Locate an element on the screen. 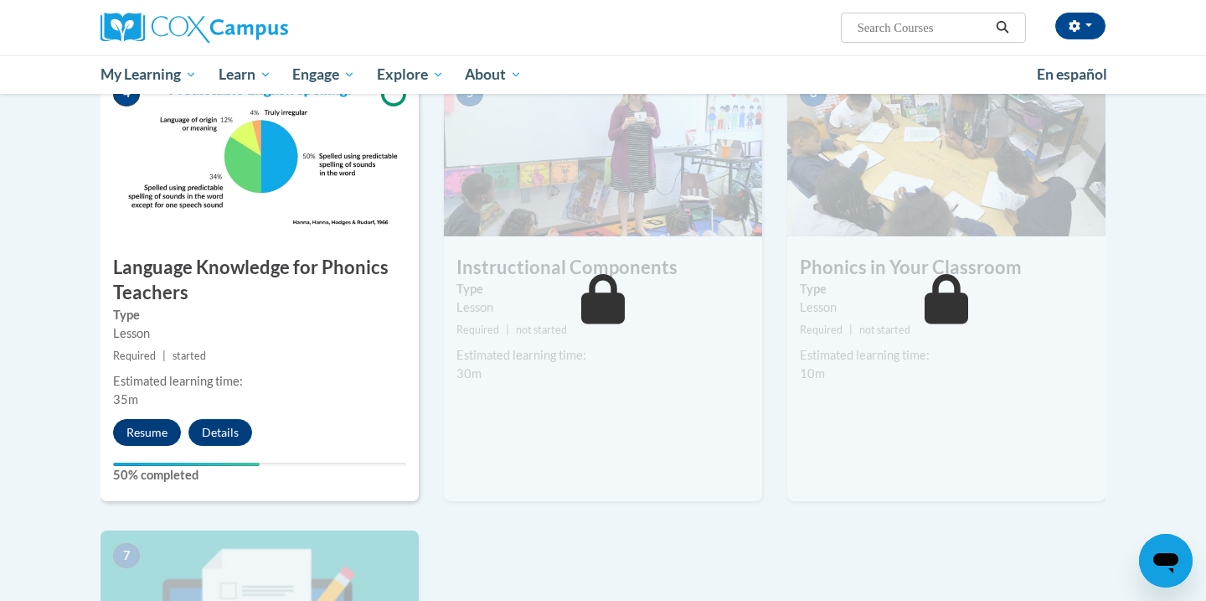 This screenshot has height=601, width=1206. span: 30m is located at coordinates (469, 373).